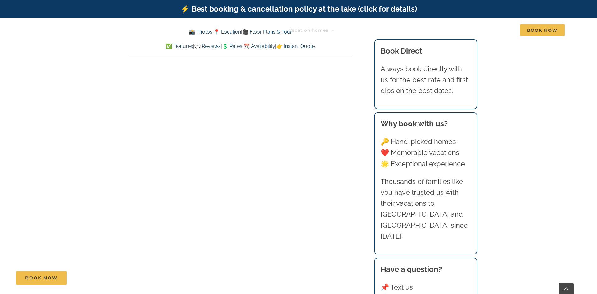  Describe the element at coordinates (259, 46) in the screenshot. I see `a: 📆 Availability` at that location.